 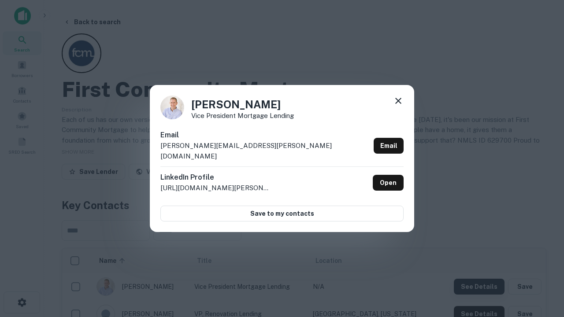 I want to click on h6: Email, so click(x=265, y=135).